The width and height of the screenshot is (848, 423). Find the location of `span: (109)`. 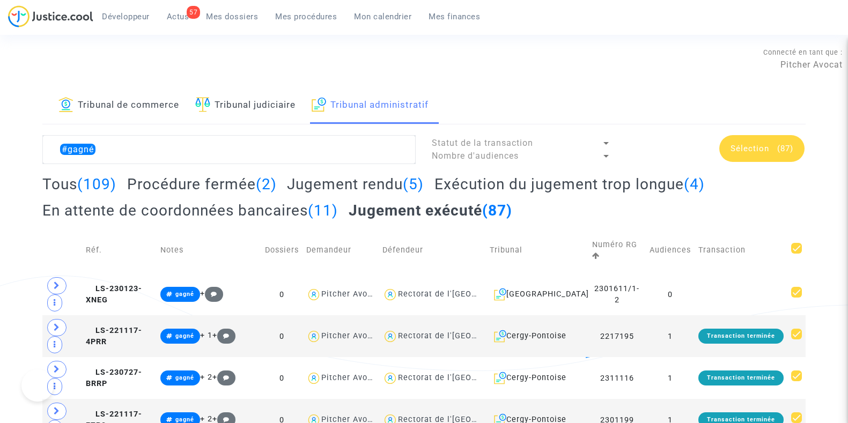

span: (109) is located at coordinates (97, 184).